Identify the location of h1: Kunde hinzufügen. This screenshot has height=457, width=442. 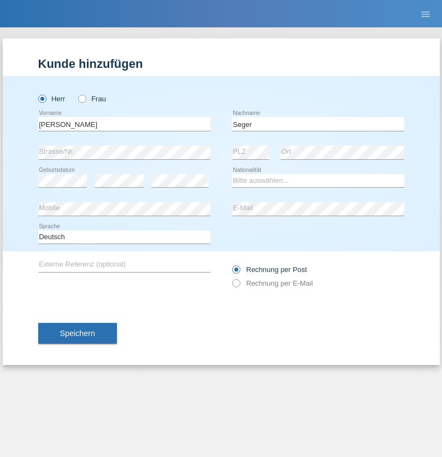
(222, 63).